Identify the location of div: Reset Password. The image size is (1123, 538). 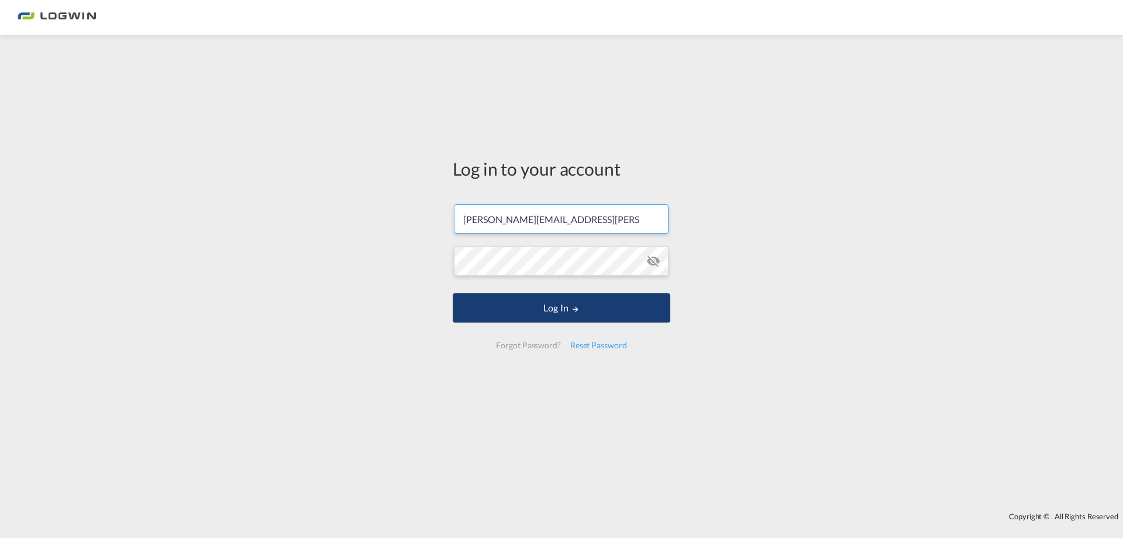
(598, 345).